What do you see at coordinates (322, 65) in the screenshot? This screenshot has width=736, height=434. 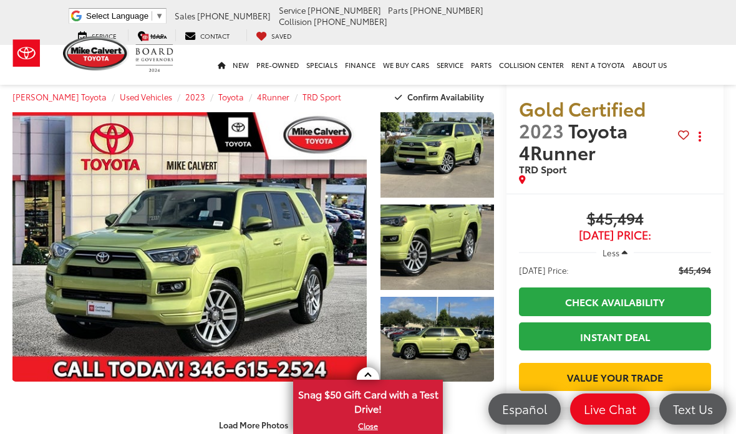 I see `a: Specials` at bounding box center [322, 65].